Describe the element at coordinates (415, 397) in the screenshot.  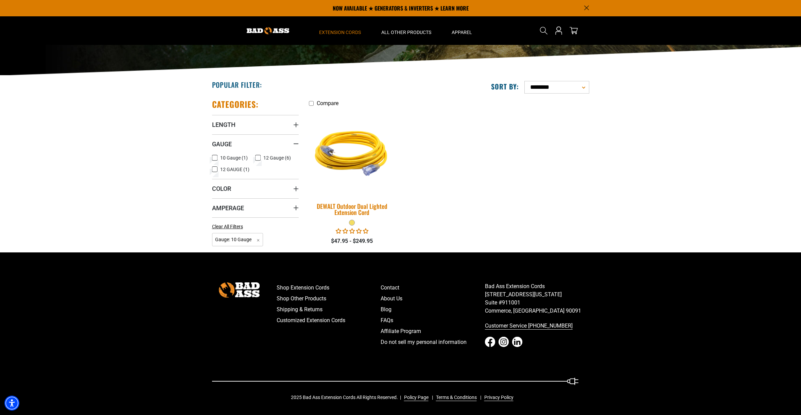
I see `a: Policy Page` at that location.